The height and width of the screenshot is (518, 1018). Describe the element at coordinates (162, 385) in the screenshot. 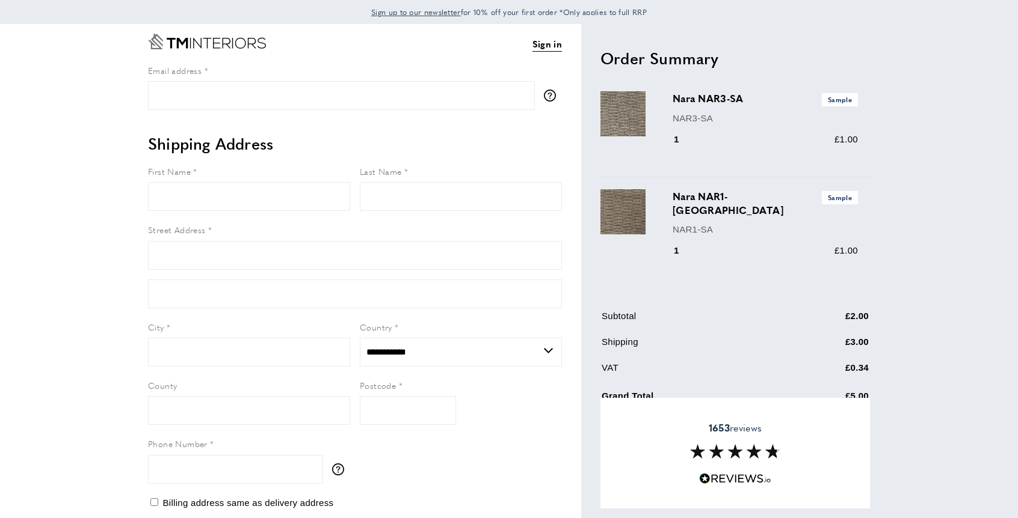

I see `span: County` at that location.